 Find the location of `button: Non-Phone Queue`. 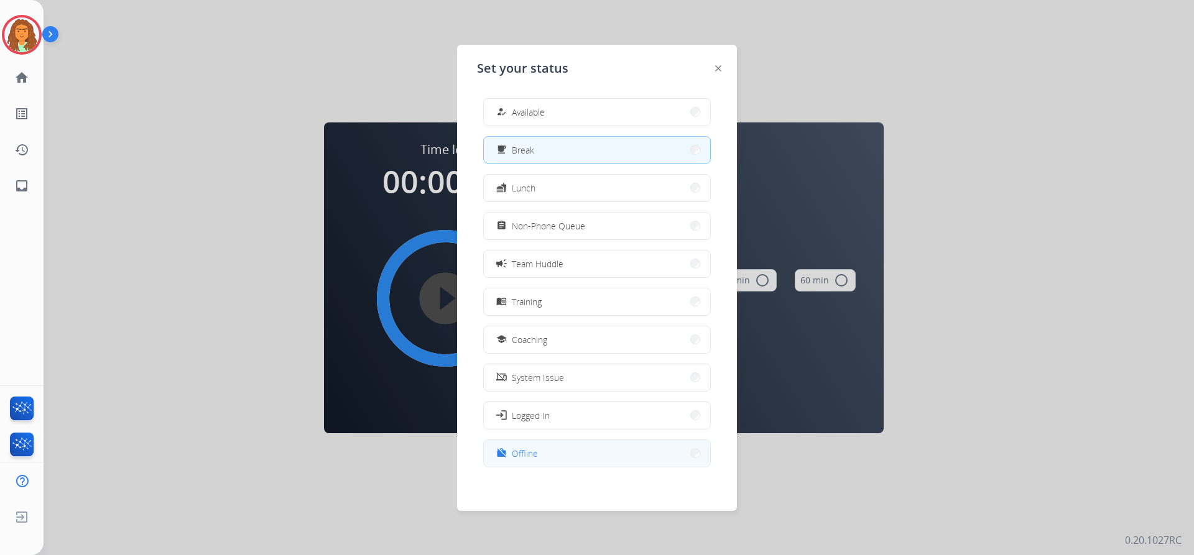

button: Non-Phone Queue is located at coordinates (597, 226).